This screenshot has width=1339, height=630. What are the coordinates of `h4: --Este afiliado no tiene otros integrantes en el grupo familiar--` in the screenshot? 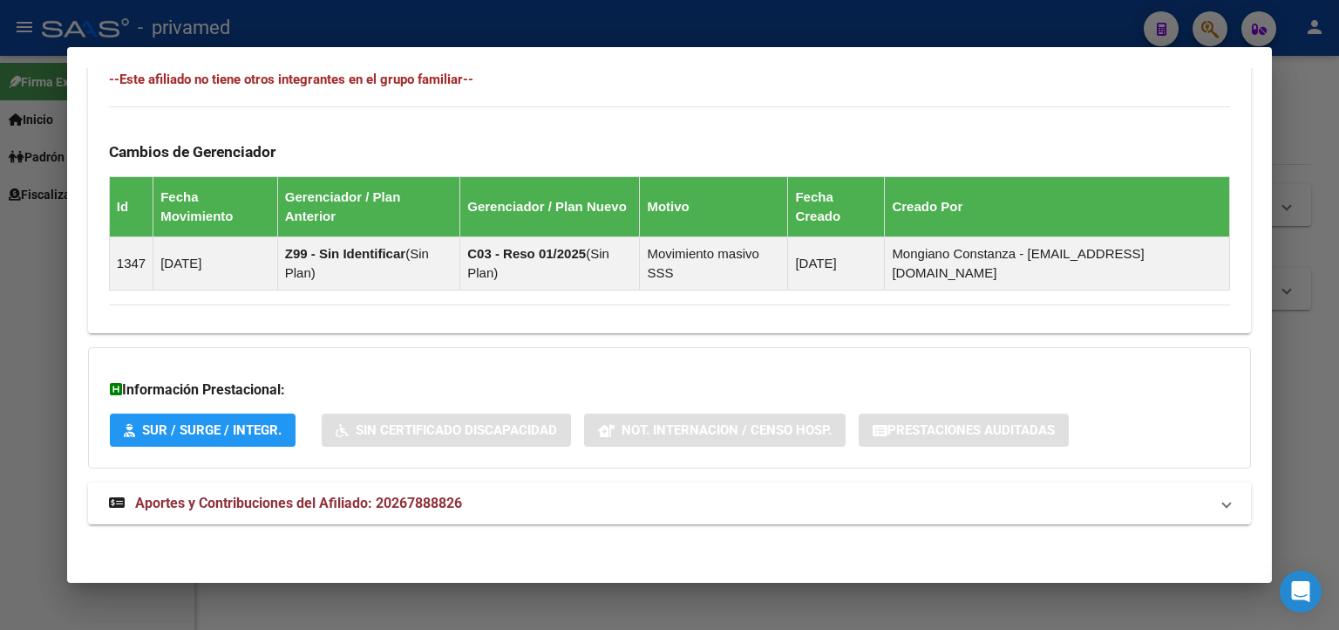 It's located at (670, 79).